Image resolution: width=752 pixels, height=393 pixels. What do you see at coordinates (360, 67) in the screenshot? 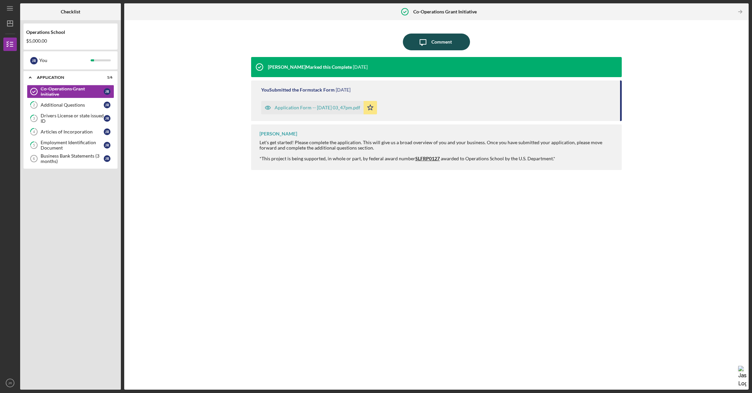
I see `time: 2024-10-07 17:45` at bounding box center [360, 67].